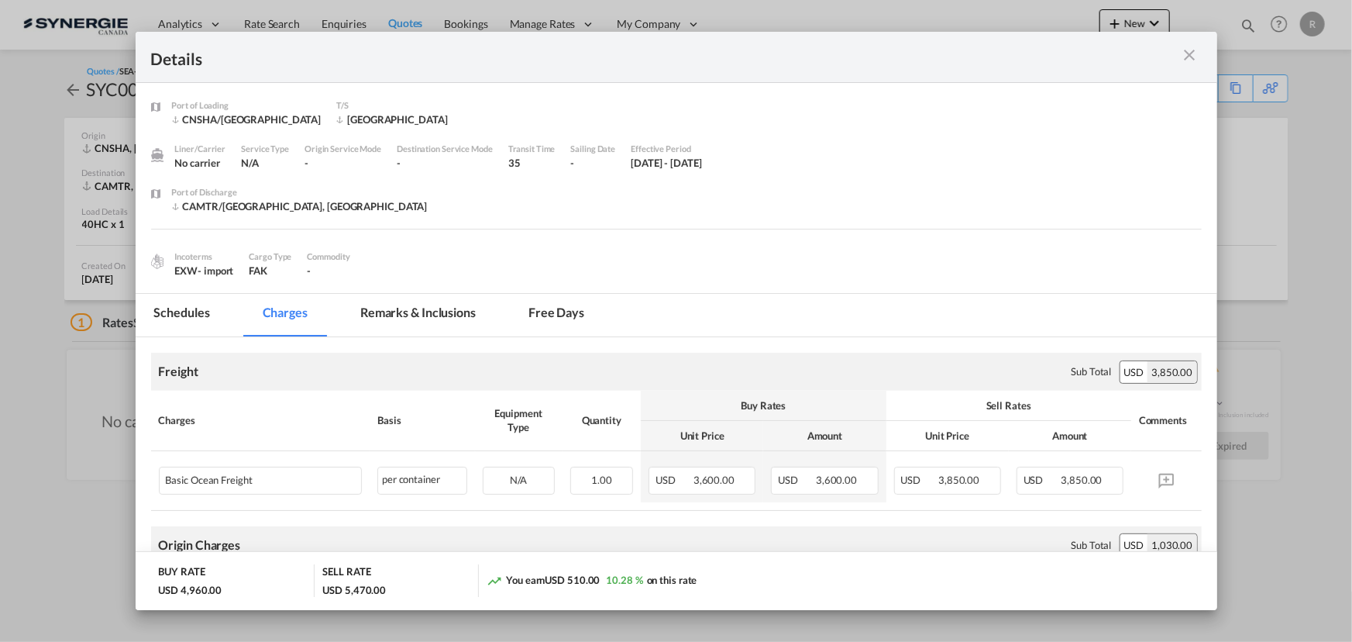 The height and width of the screenshot is (642, 1352). What do you see at coordinates (182, 573) in the screenshot?
I see `div: BUY RATE` at bounding box center [182, 573].